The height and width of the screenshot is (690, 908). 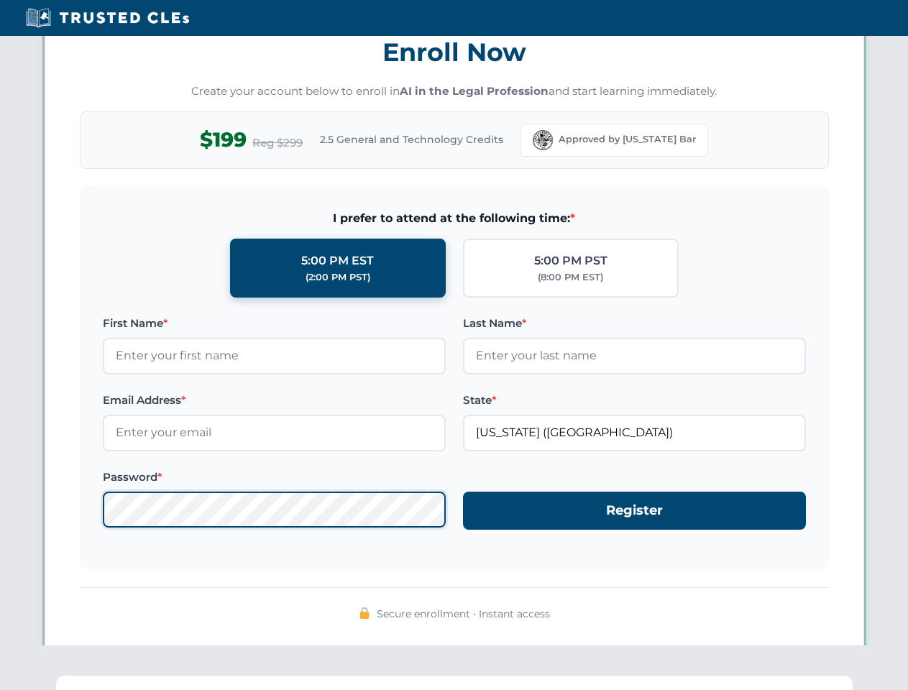 I want to click on button: Register, so click(x=634, y=511).